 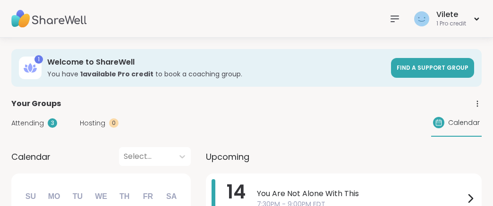 I want to click on div: Vilete, so click(x=451, y=15).